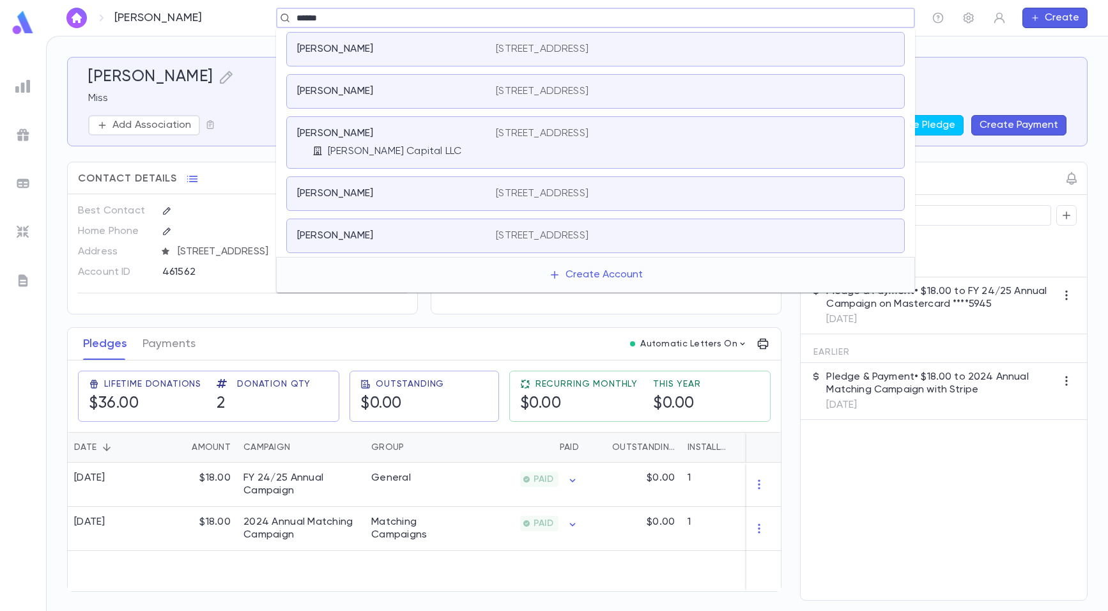  What do you see at coordinates (595, 275) in the screenshot?
I see `button: Create Account` at bounding box center [595, 275].